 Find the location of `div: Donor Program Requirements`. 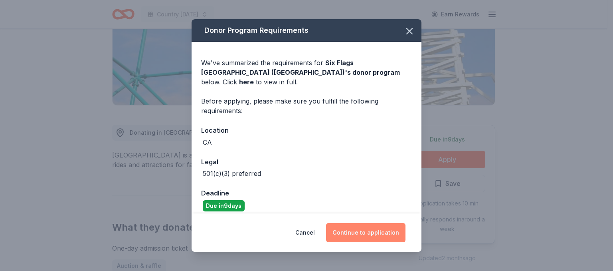

div: Donor Program Requirements is located at coordinates (307, 30).